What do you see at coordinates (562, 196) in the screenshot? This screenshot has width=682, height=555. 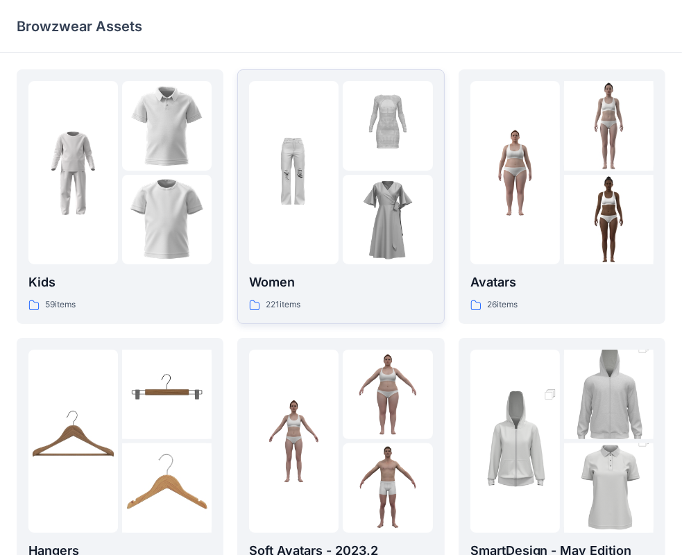 I see `a: folder 1folder 2folder 3Avatars26items` at bounding box center [562, 196].